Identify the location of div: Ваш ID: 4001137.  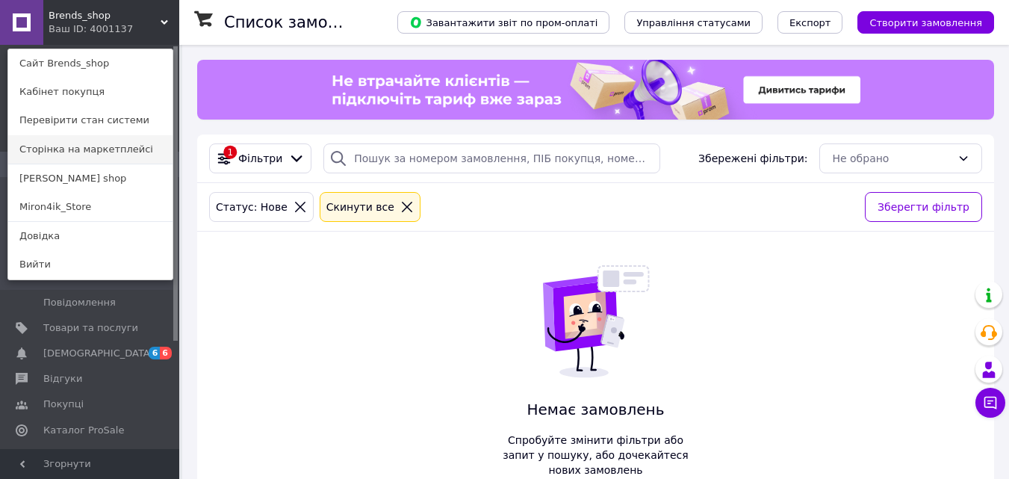
(80, 29).